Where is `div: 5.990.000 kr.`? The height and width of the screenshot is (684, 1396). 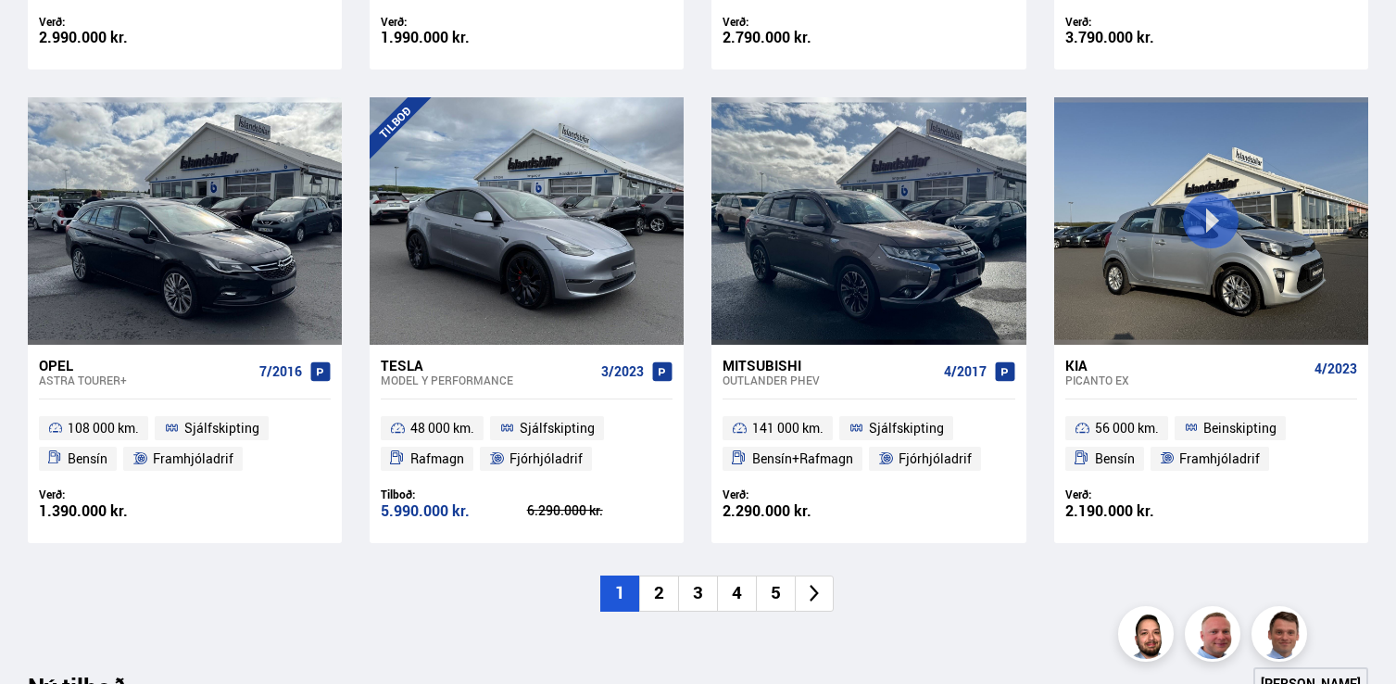 div: 5.990.000 kr. is located at coordinates (454, 511).